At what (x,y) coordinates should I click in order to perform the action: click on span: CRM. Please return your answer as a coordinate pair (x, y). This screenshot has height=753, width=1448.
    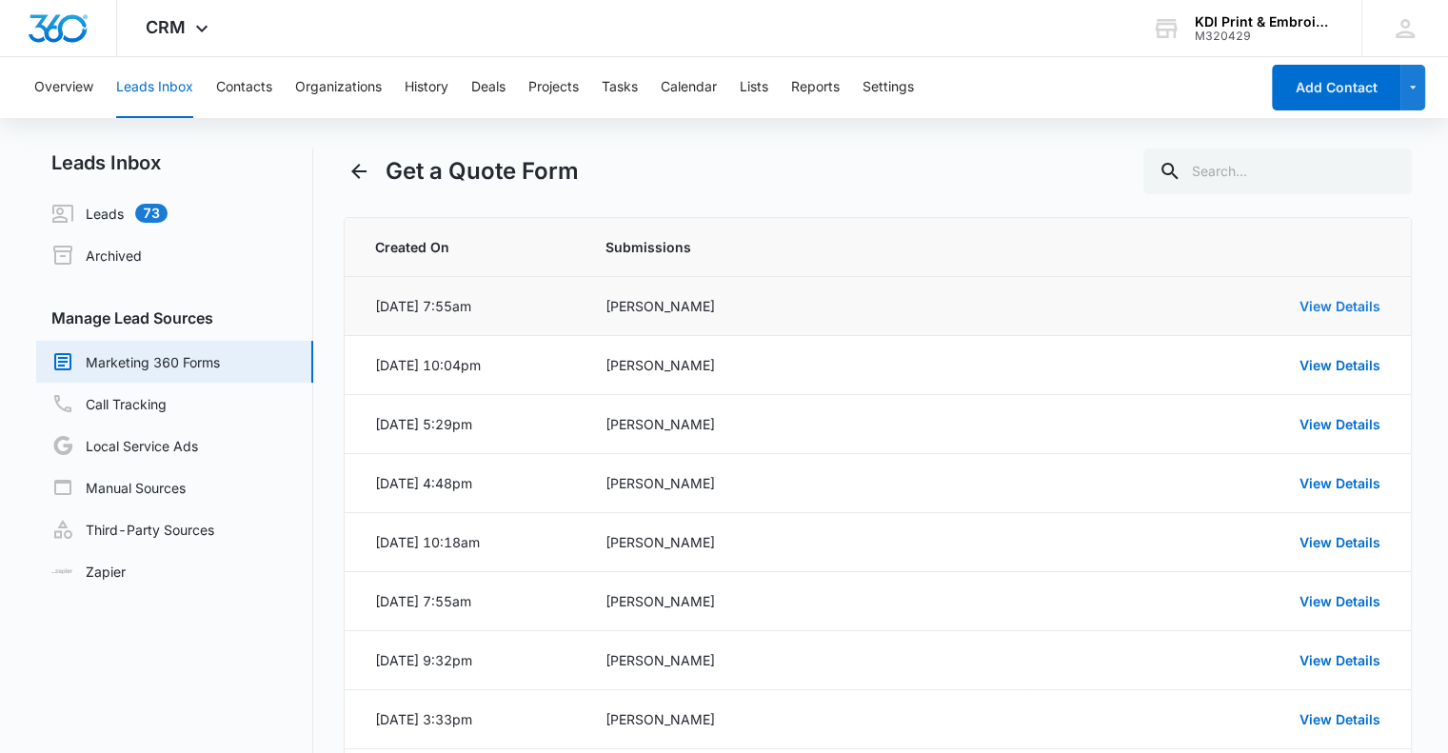
    Looking at the image, I should click on (166, 27).